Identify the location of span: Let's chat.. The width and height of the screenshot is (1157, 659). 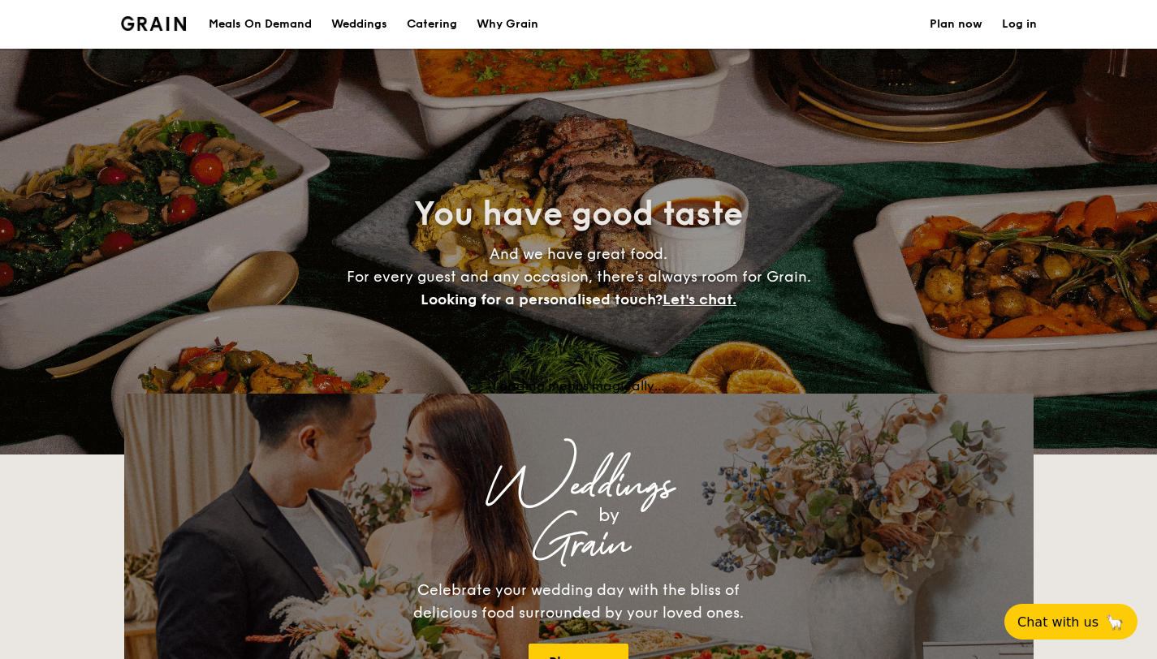
(699, 300).